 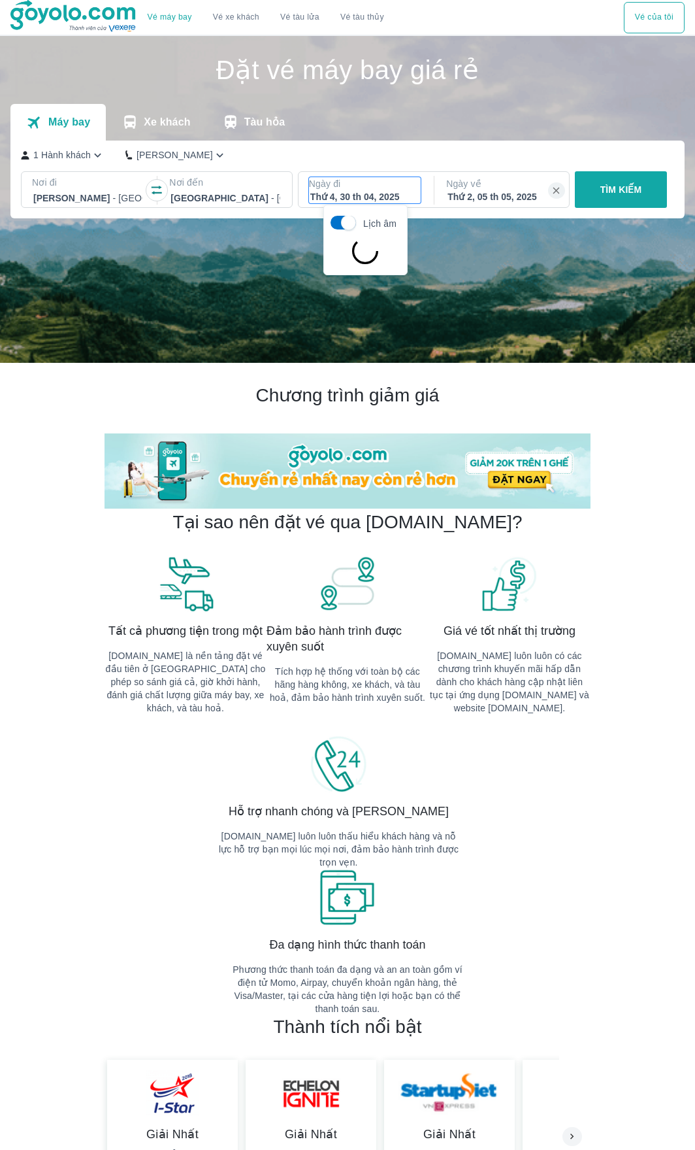 What do you see at coordinates (265, 122) in the screenshot?
I see `p: Tàu hỏa` at bounding box center [265, 122].